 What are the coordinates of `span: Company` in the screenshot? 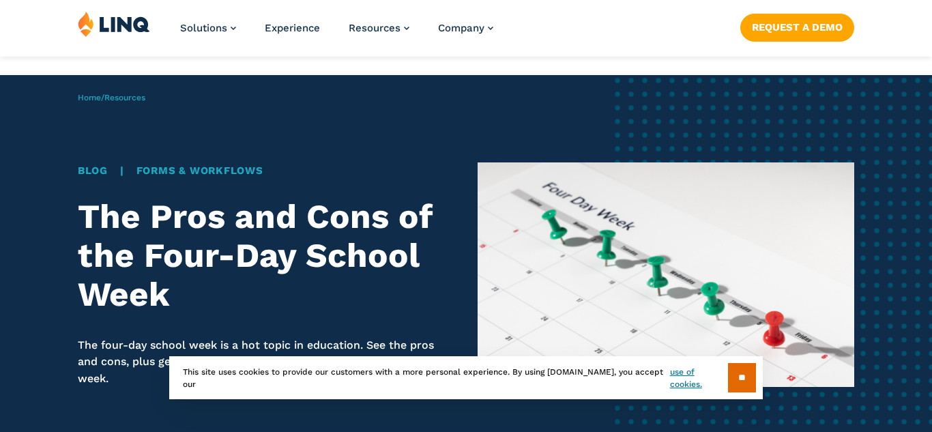 It's located at (461, 28).